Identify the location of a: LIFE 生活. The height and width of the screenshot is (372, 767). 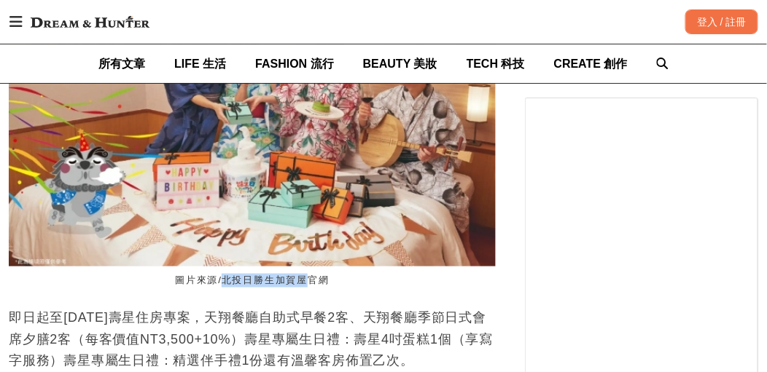
(200, 63).